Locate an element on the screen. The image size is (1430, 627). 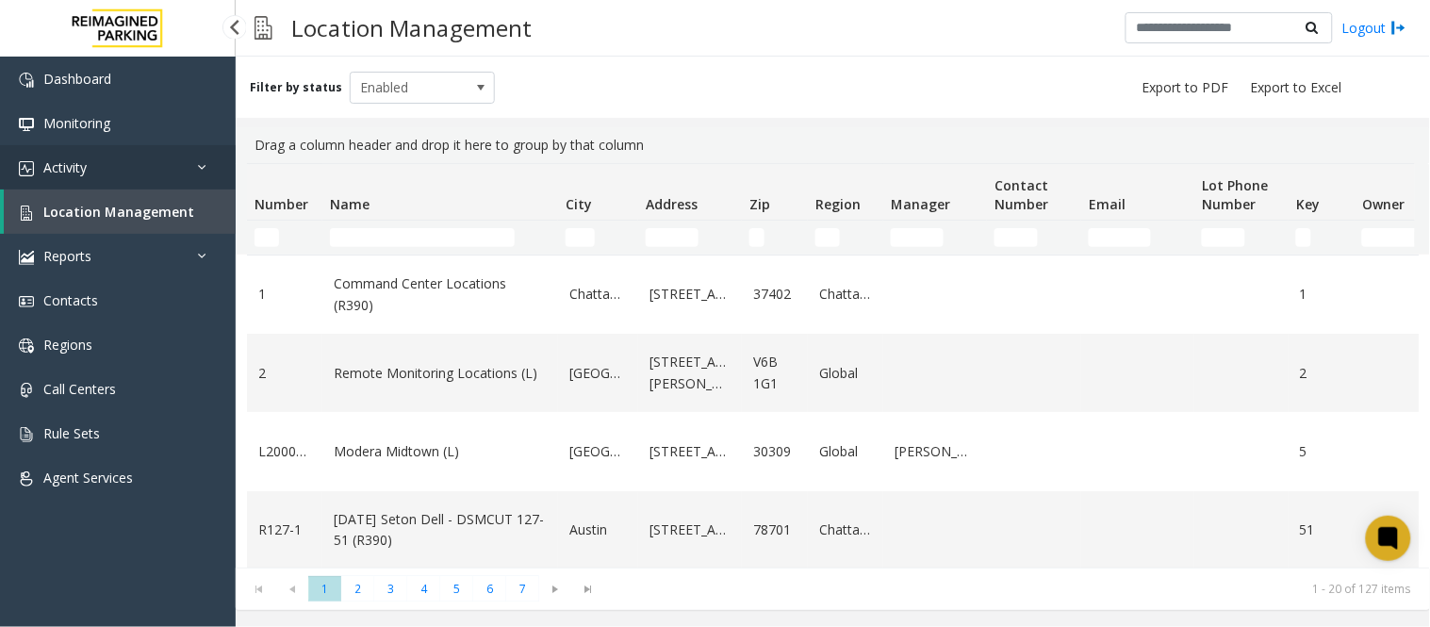
td: Manager Filter is located at coordinates (935, 238).